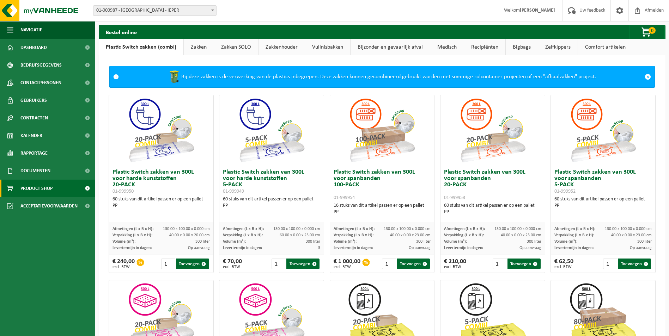  What do you see at coordinates (647, 32) in the screenshot?
I see `button: 0` at bounding box center [647, 32].